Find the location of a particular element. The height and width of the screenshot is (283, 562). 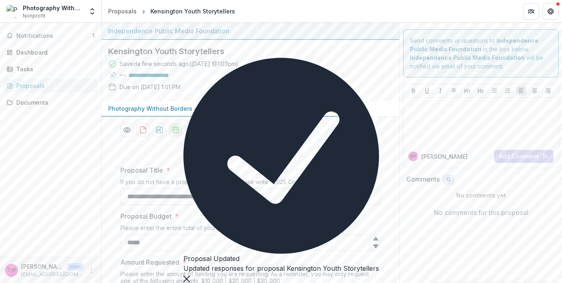

img: Photography Without Borders is located at coordinates (13, 11).